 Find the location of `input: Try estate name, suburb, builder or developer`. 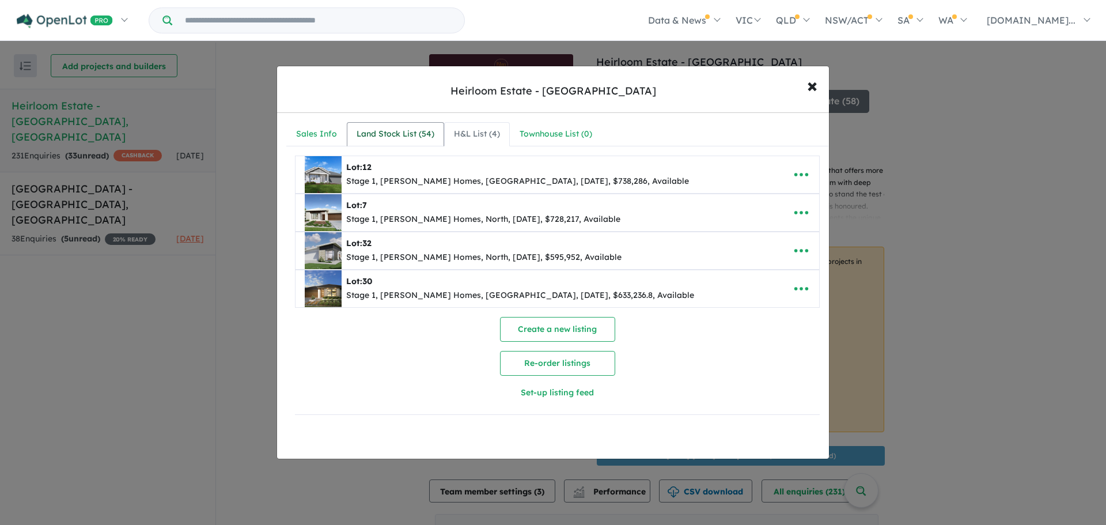

input: Try estate name, suburb, builder or developer is located at coordinates (318, 20).